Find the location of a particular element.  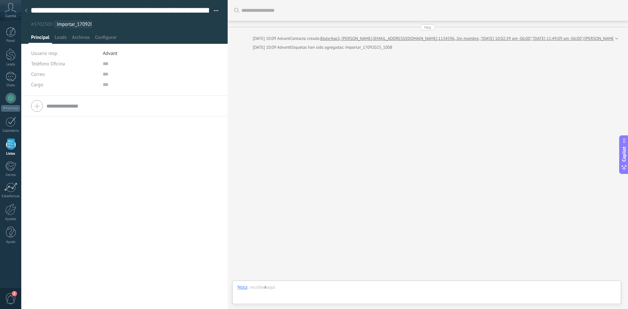

span: Cargo is located at coordinates (37, 85).